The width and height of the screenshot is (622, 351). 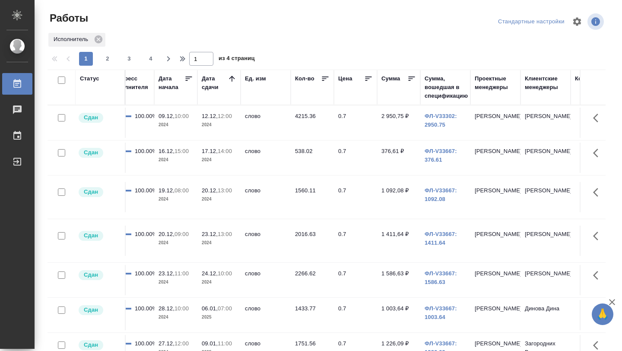 I want to click on td: 1560.11, so click(x=312, y=197).